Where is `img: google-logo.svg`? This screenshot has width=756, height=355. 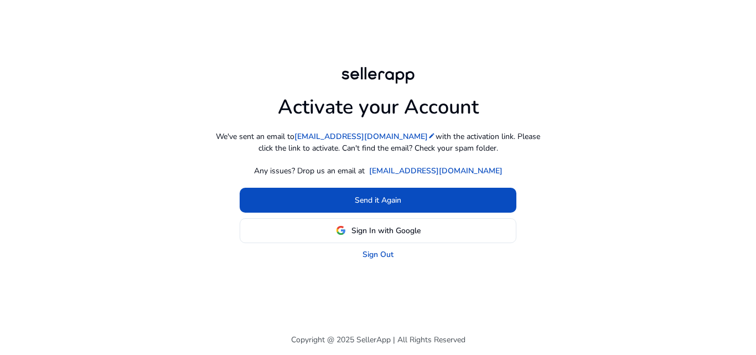 img: google-logo.svg is located at coordinates (341, 230).